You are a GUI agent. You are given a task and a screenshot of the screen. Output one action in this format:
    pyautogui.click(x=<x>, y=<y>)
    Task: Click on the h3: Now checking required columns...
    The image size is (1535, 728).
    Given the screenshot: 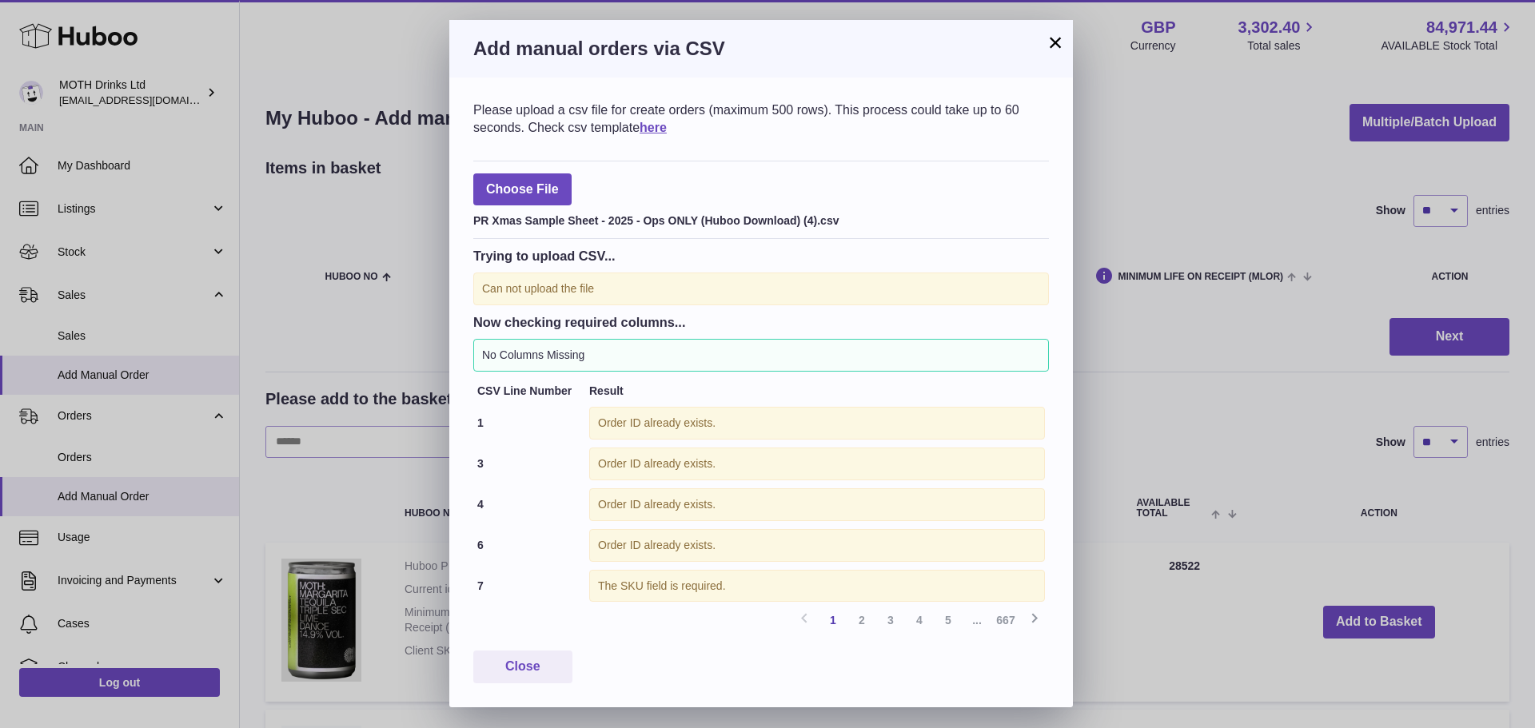 What is the action you would take?
    pyautogui.click(x=761, y=322)
    